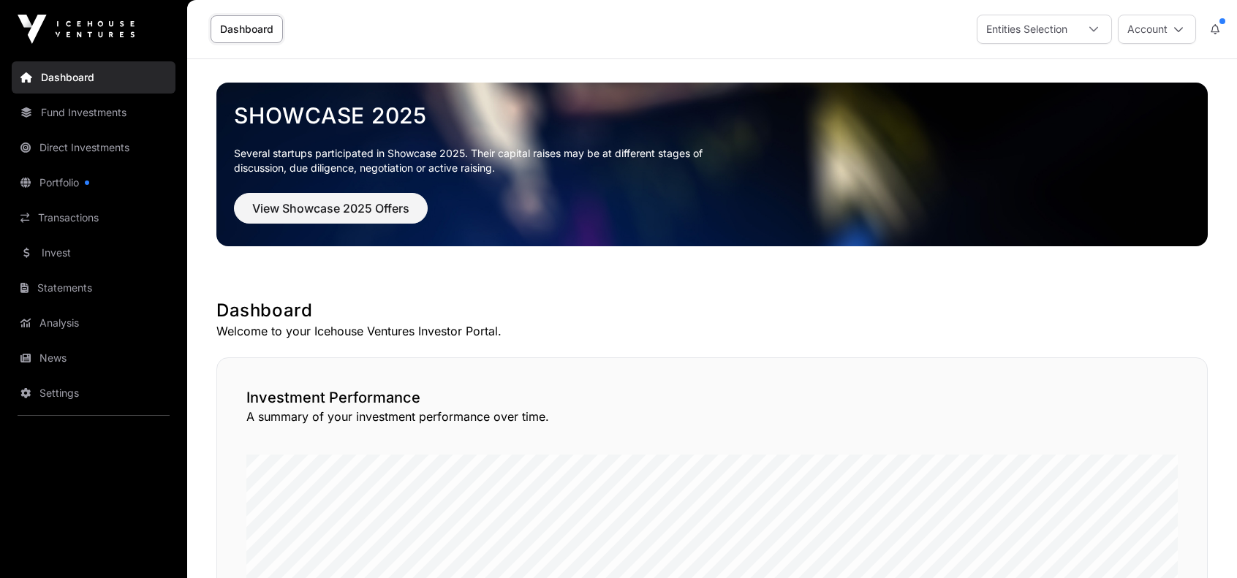 Image resolution: width=1237 pixels, height=578 pixels. Describe the element at coordinates (76, 29) in the screenshot. I see `img: Icehouse Ventures Logo` at that location.